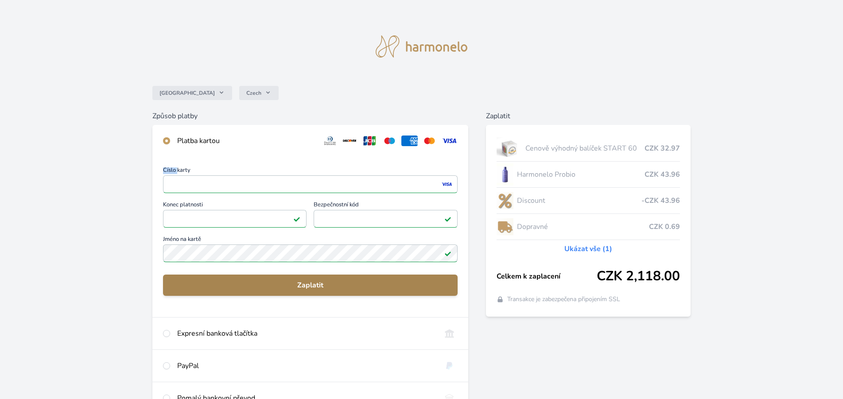  What do you see at coordinates (429, 141) in the screenshot?
I see `img: mc.svg` at bounding box center [429, 141].